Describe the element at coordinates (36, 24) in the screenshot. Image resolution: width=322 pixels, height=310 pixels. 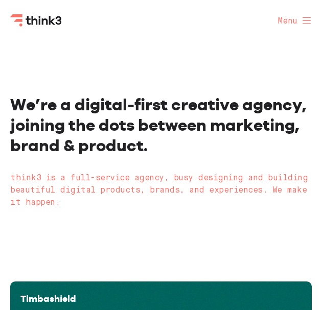
I see `a: Think3 Logo` at that location.